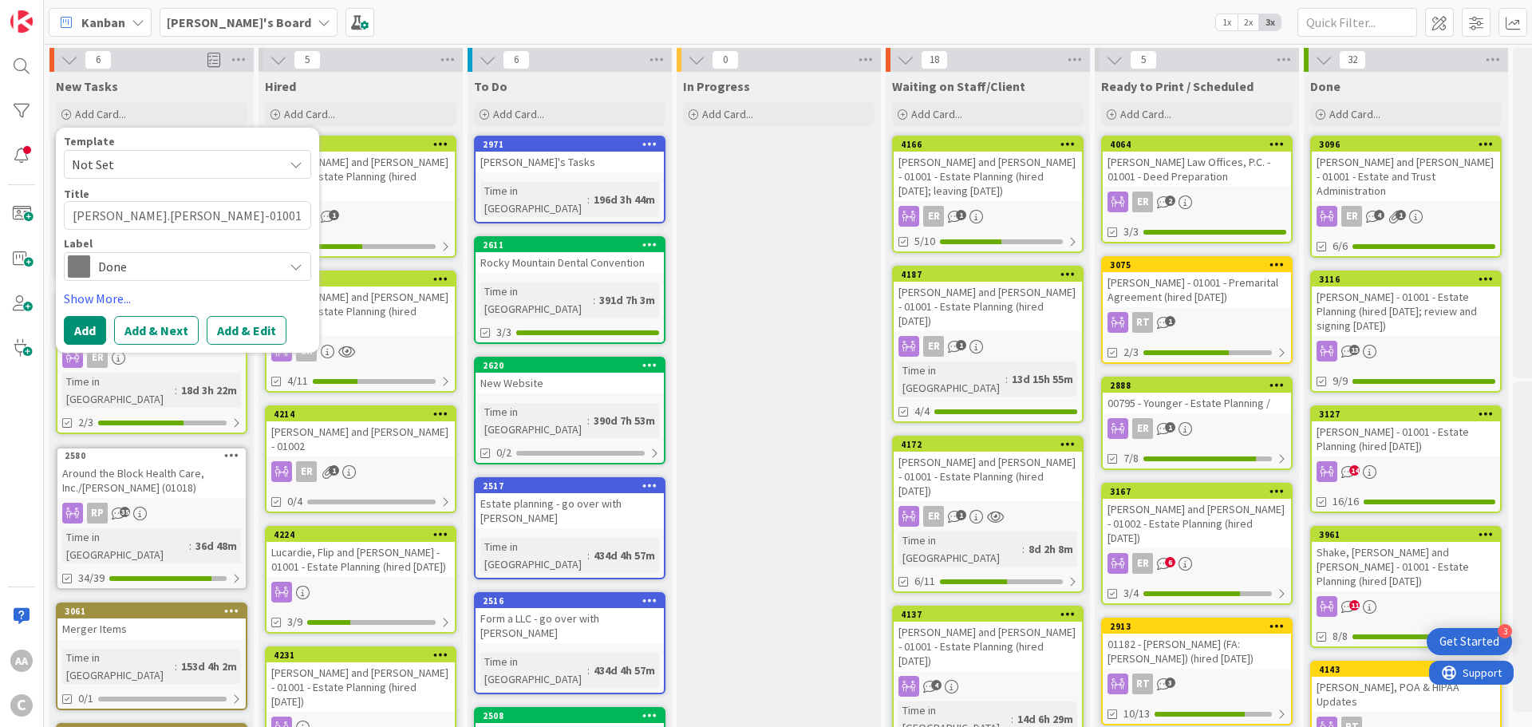  What do you see at coordinates (172, 164) in the screenshot?
I see `span: Not Set` at bounding box center [172, 164].